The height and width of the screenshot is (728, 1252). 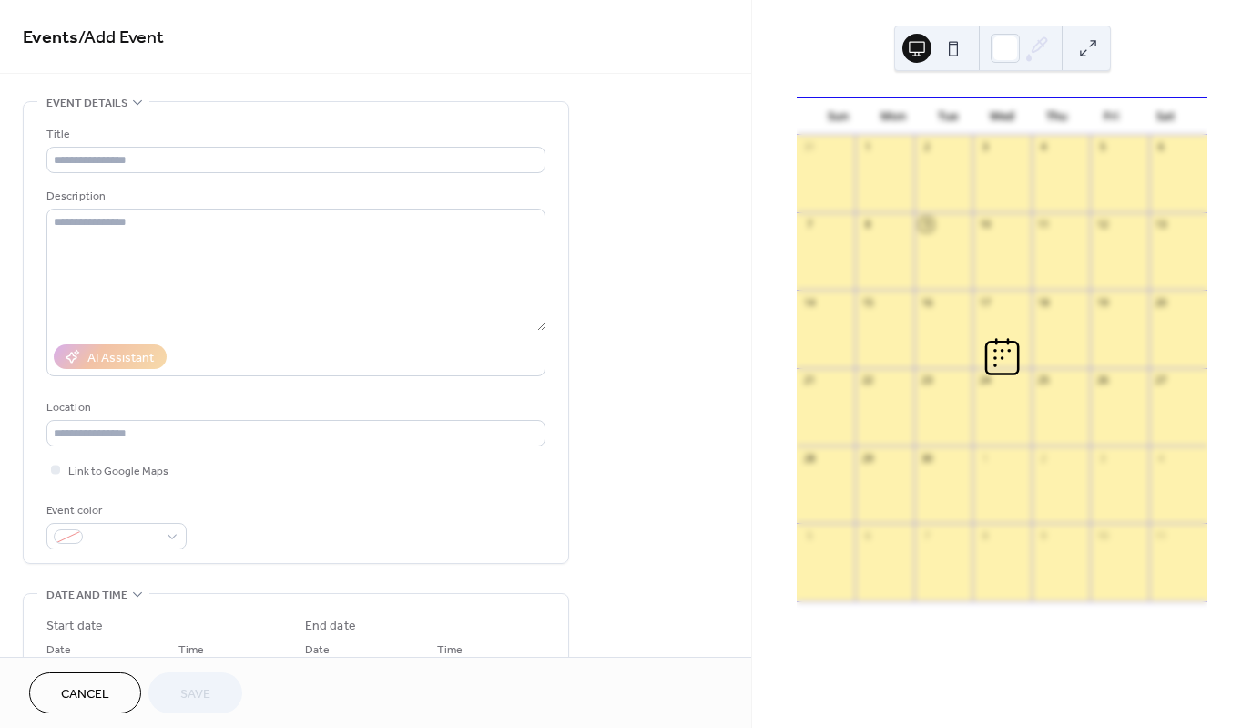 What do you see at coordinates (1102, 301) in the screenshot?
I see `div: 19` at bounding box center [1102, 301].